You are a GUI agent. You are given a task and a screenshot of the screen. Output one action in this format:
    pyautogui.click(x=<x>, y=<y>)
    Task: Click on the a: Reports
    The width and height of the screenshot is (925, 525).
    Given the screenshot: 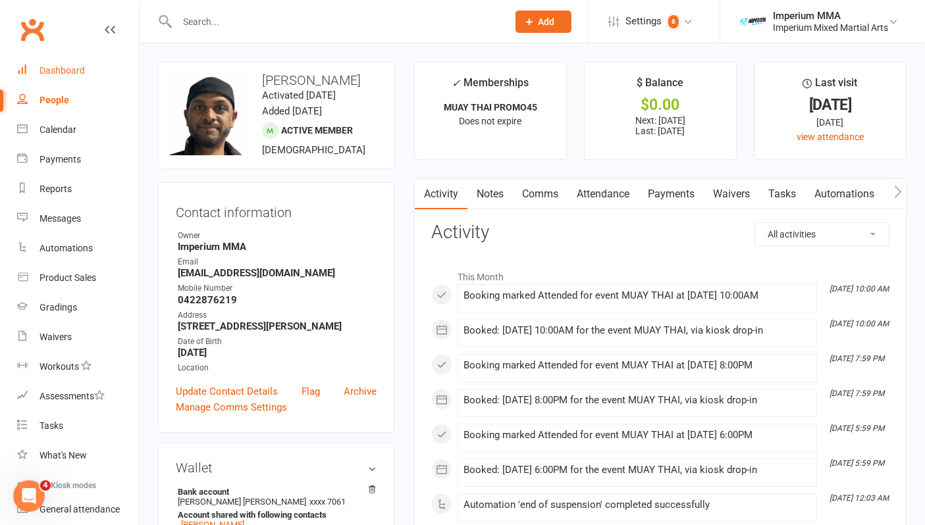 What is the action you would take?
    pyautogui.click(x=78, y=189)
    